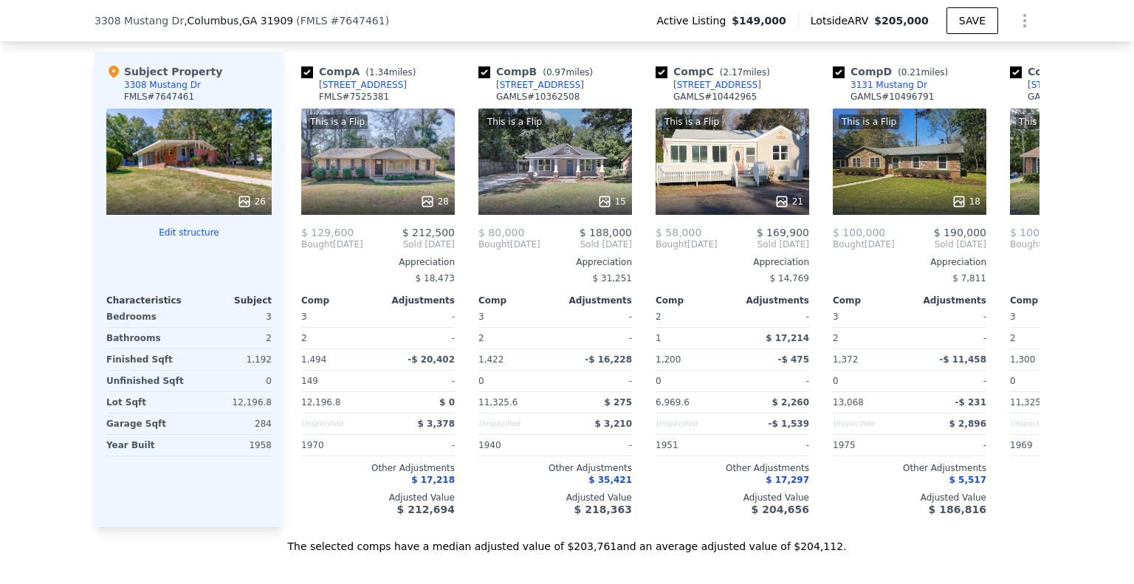 The height and width of the screenshot is (584, 1134). What do you see at coordinates (1070, 72) in the screenshot?
I see `div: Comp E` at bounding box center [1070, 72].